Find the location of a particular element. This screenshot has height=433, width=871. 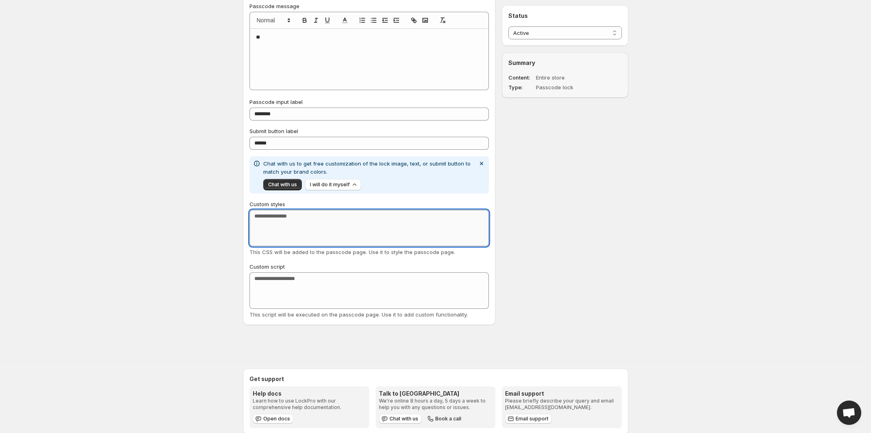

p: Passcode message is located at coordinates (369, 6).